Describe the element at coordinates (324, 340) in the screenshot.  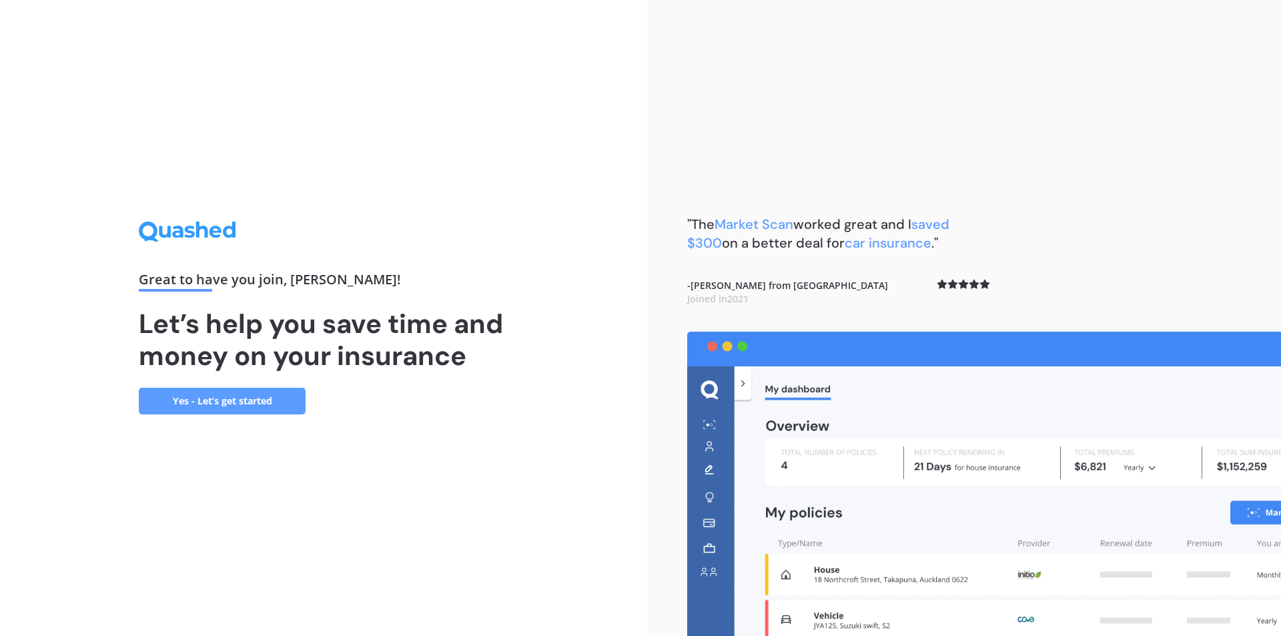
I see `h1: Let’s help you save time and money on your insurance` at that location.